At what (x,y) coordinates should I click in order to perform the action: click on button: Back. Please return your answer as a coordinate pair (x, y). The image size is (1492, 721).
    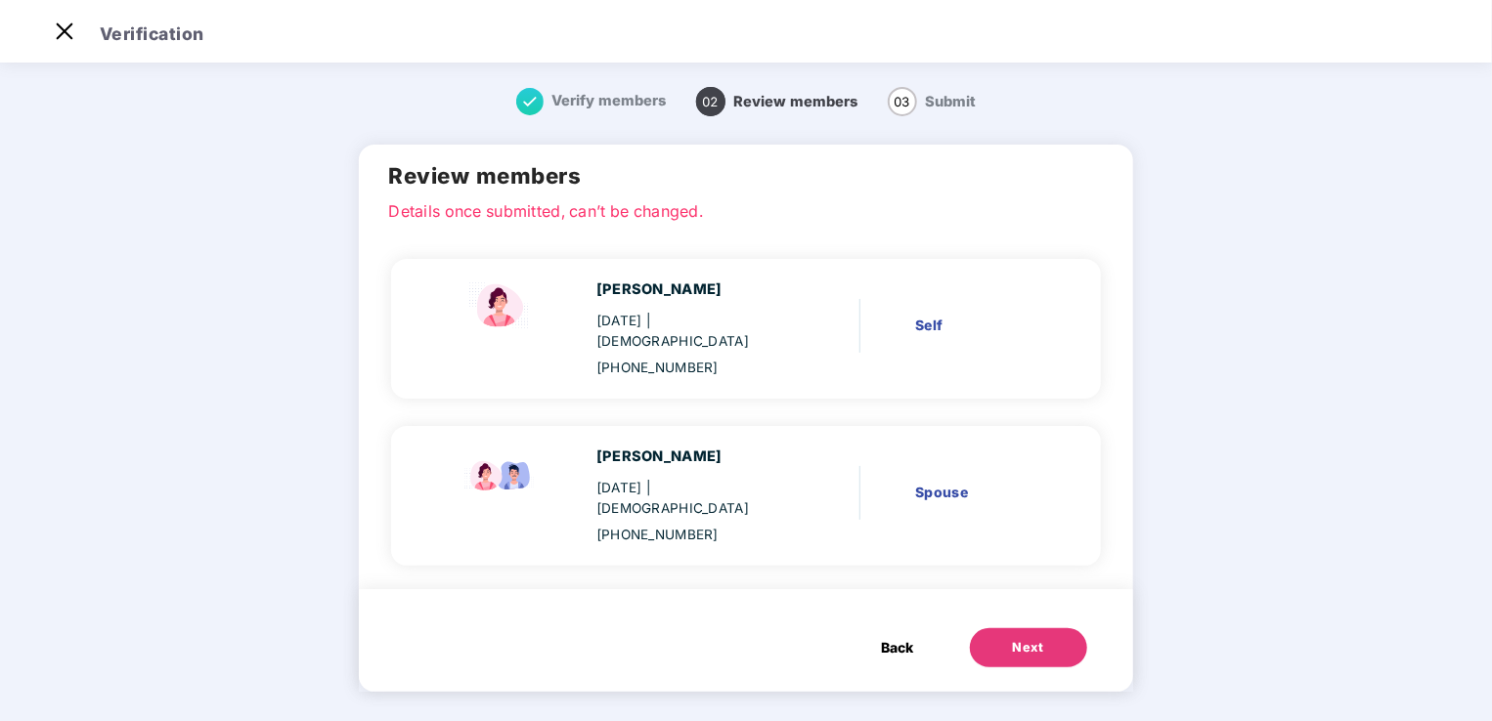
    Looking at the image, I should click on (897, 648).